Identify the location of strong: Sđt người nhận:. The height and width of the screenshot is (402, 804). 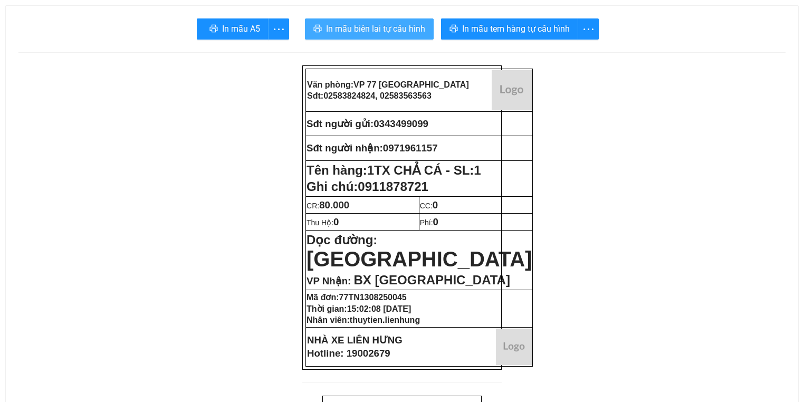
(344, 148).